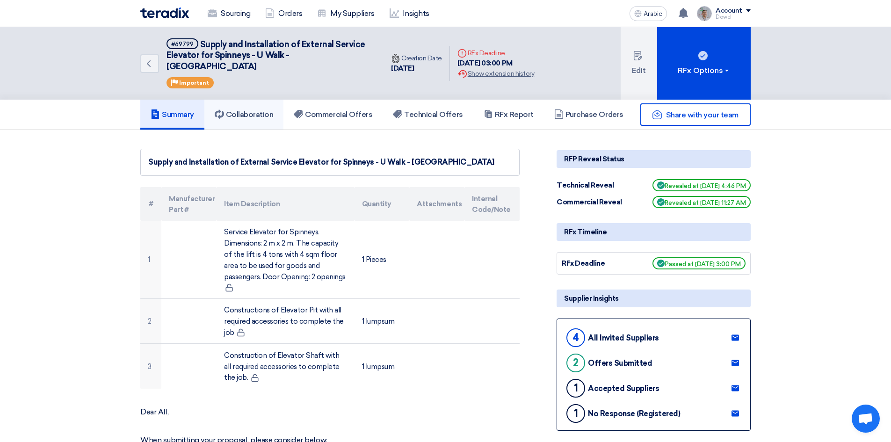  What do you see at coordinates (421, 58) in the screenshot?
I see `font: Creation Date` at bounding box center [421, 58].